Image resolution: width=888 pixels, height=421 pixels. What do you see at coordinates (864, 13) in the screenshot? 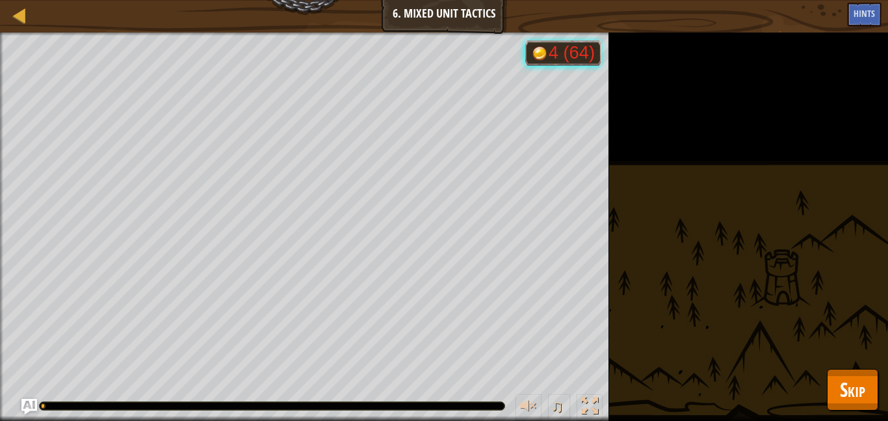
I see `span: Hints` at bounding box center [864, 13].